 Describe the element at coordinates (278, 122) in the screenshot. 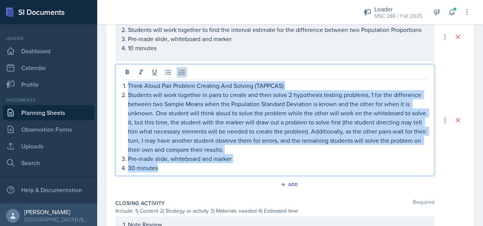

I see `p: Students will work together in pairs to create and then solve 2 hypothesis testing problems, 1 fo...` at that location.